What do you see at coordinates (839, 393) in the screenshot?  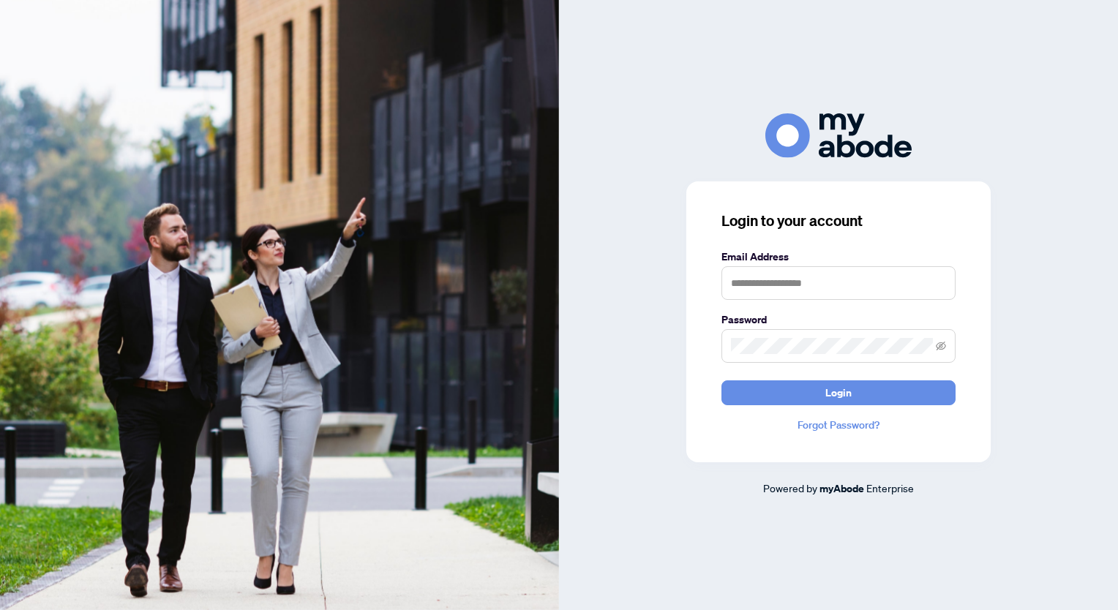 I see `button: Login` at bounding box center [839, 393].